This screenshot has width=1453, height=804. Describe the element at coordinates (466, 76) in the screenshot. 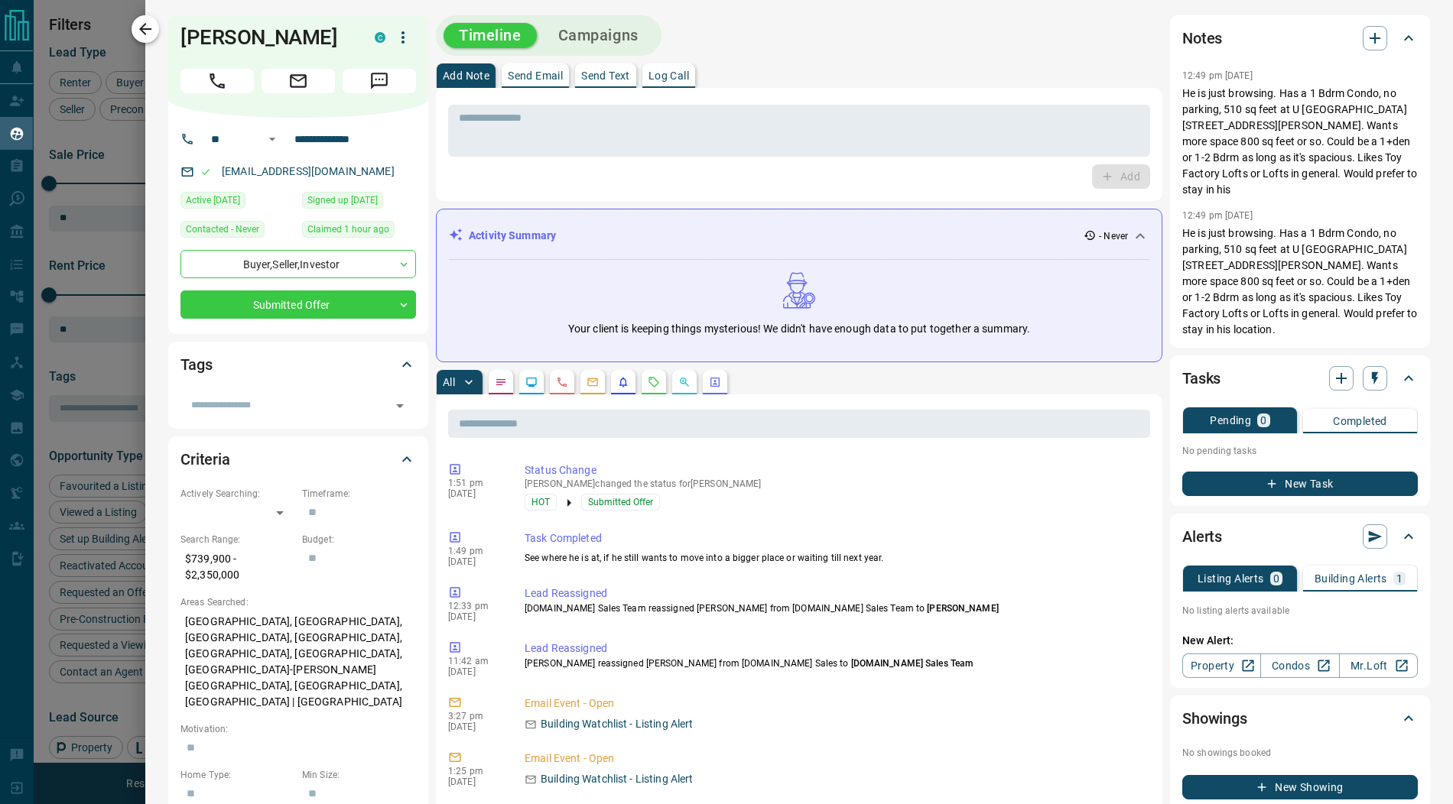

I see `p: Add Note` at that location.